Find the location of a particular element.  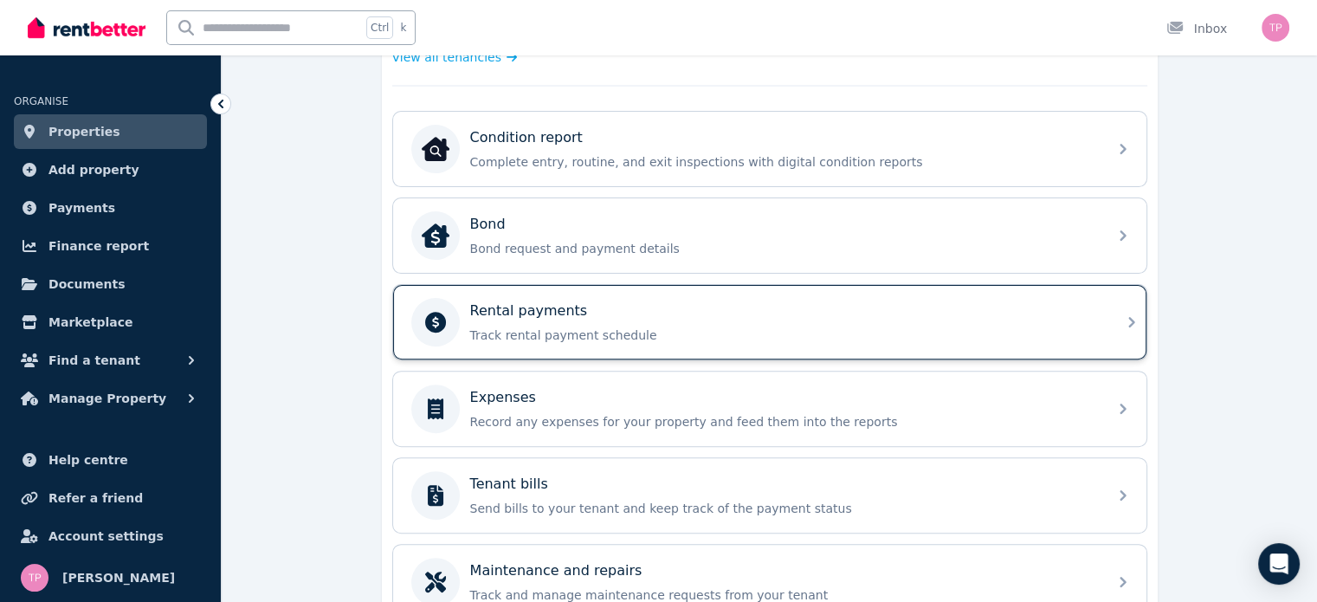

img: Condition report is located at coordinates (436, 149).